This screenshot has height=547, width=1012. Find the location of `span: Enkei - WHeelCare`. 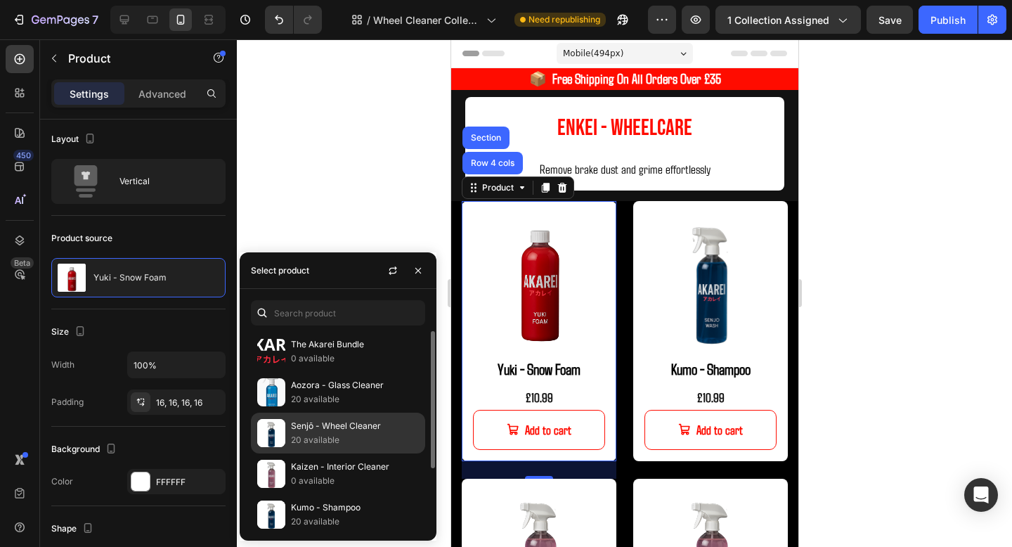

span: Enkei - WHeelCare is located at coordinates (174, 89).